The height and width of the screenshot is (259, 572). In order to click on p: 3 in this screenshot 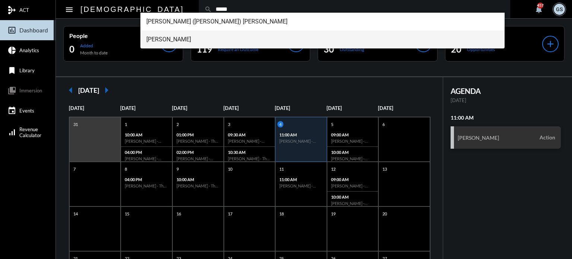, I will do `click(229, 124)`.